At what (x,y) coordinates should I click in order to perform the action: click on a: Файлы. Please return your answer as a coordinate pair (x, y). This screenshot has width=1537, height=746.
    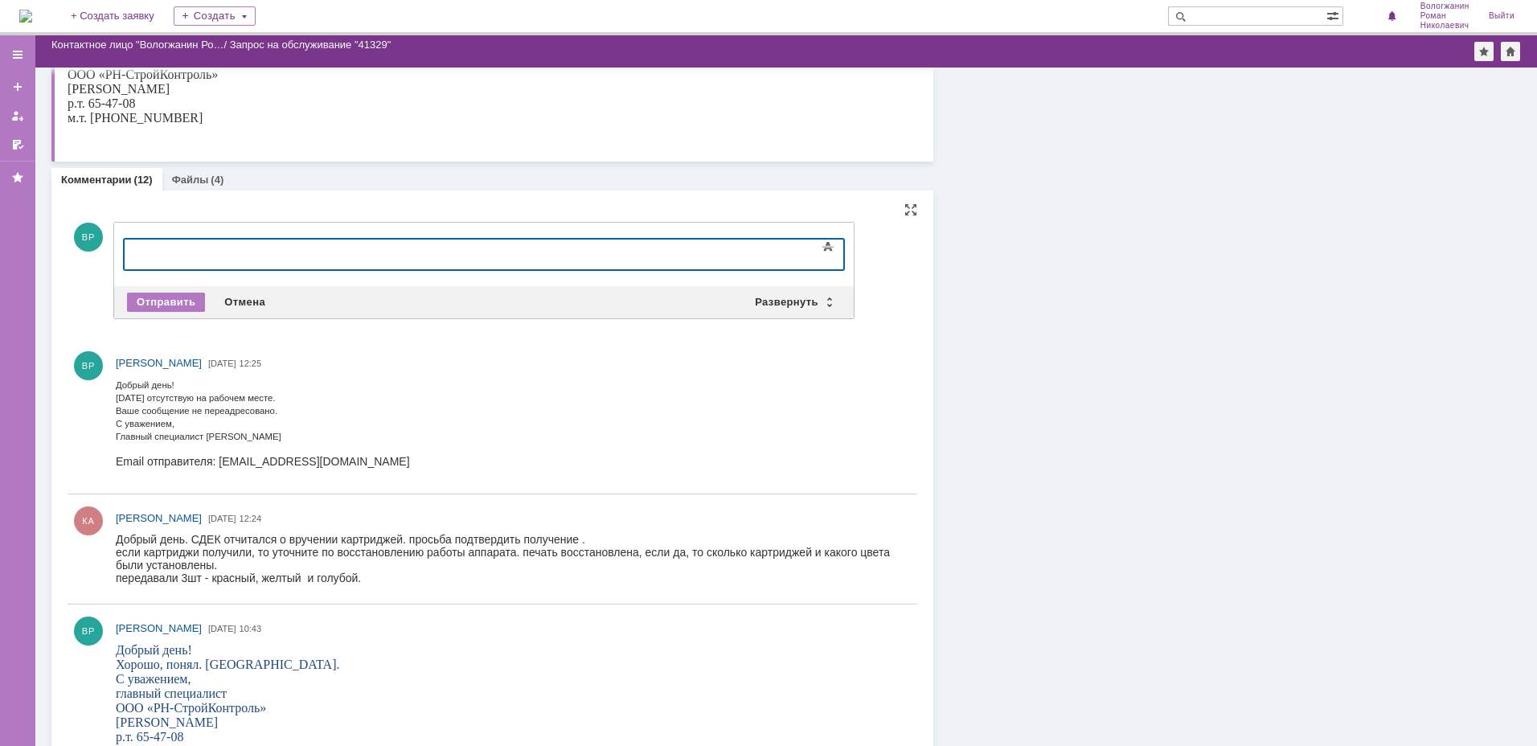
    Looking at the image, I should click on (190, 179).